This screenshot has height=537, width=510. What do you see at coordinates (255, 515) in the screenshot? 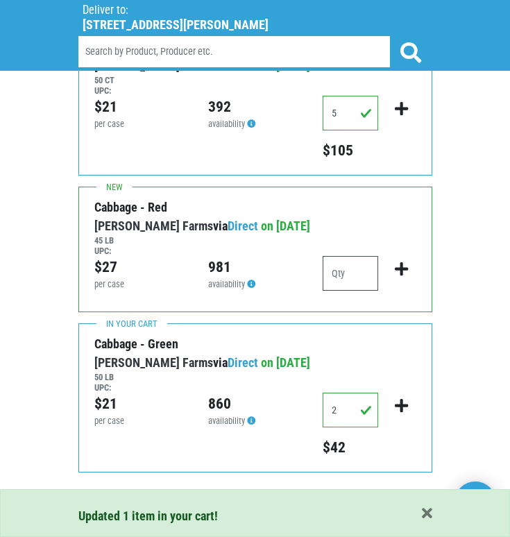
I see `div: Updated 1 item in your cart!` at bounding box center [255, 515].